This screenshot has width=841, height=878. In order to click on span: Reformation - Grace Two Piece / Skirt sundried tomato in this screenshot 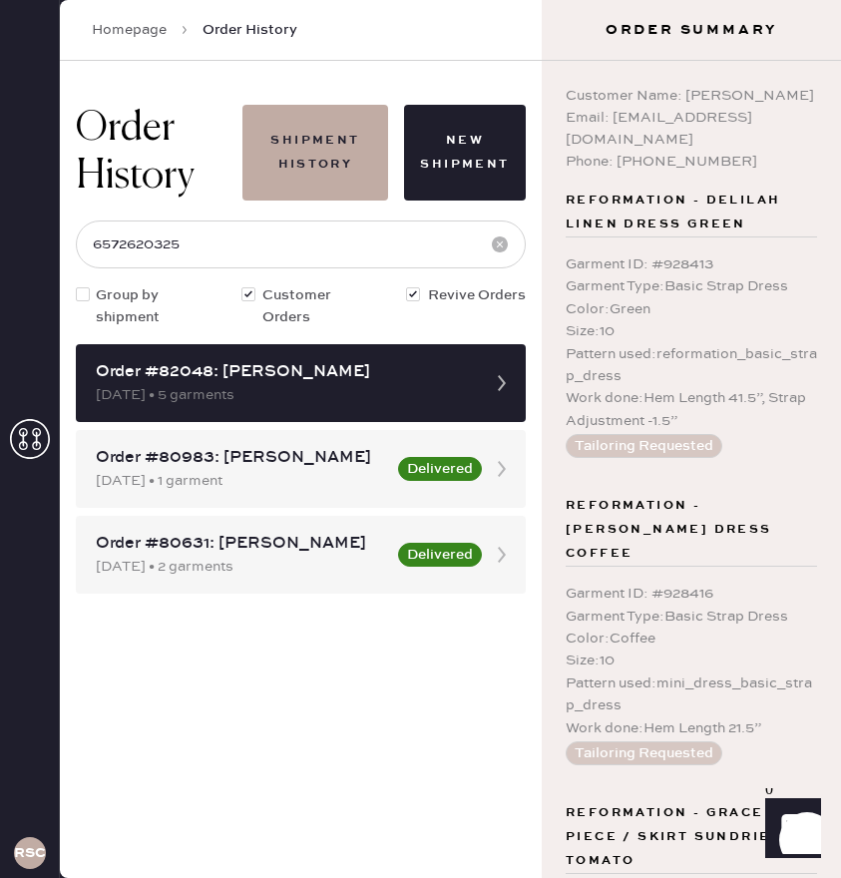, I will do `click(691, 837)`.